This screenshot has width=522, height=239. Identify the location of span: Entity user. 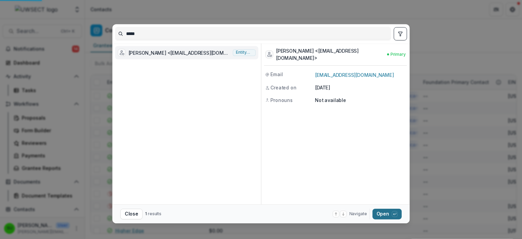
(244, 53).